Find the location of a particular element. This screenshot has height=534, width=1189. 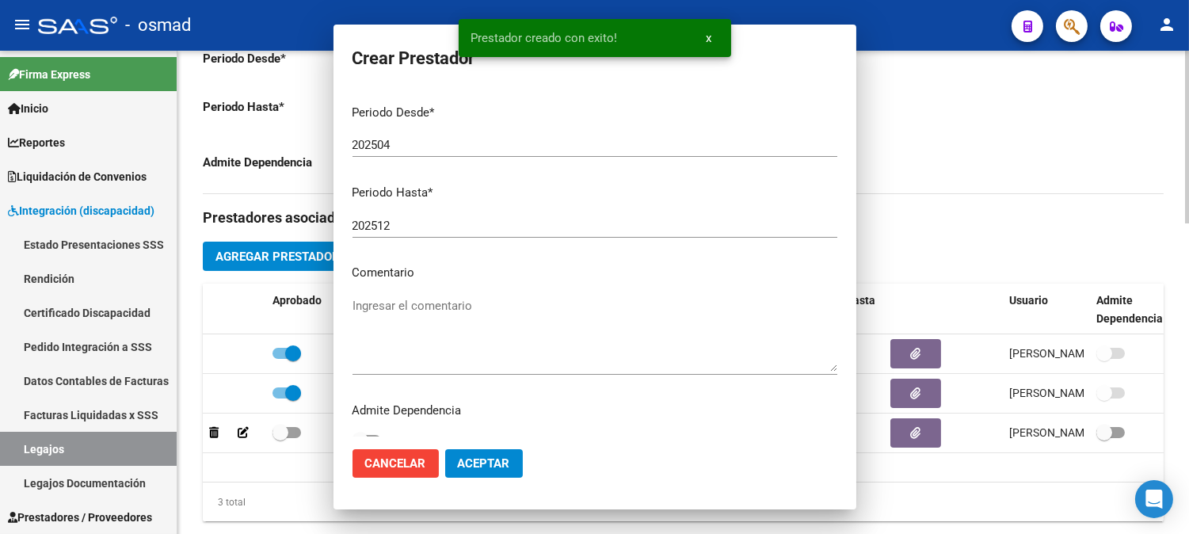

span: - osmad is located at coordinates (158, 25).